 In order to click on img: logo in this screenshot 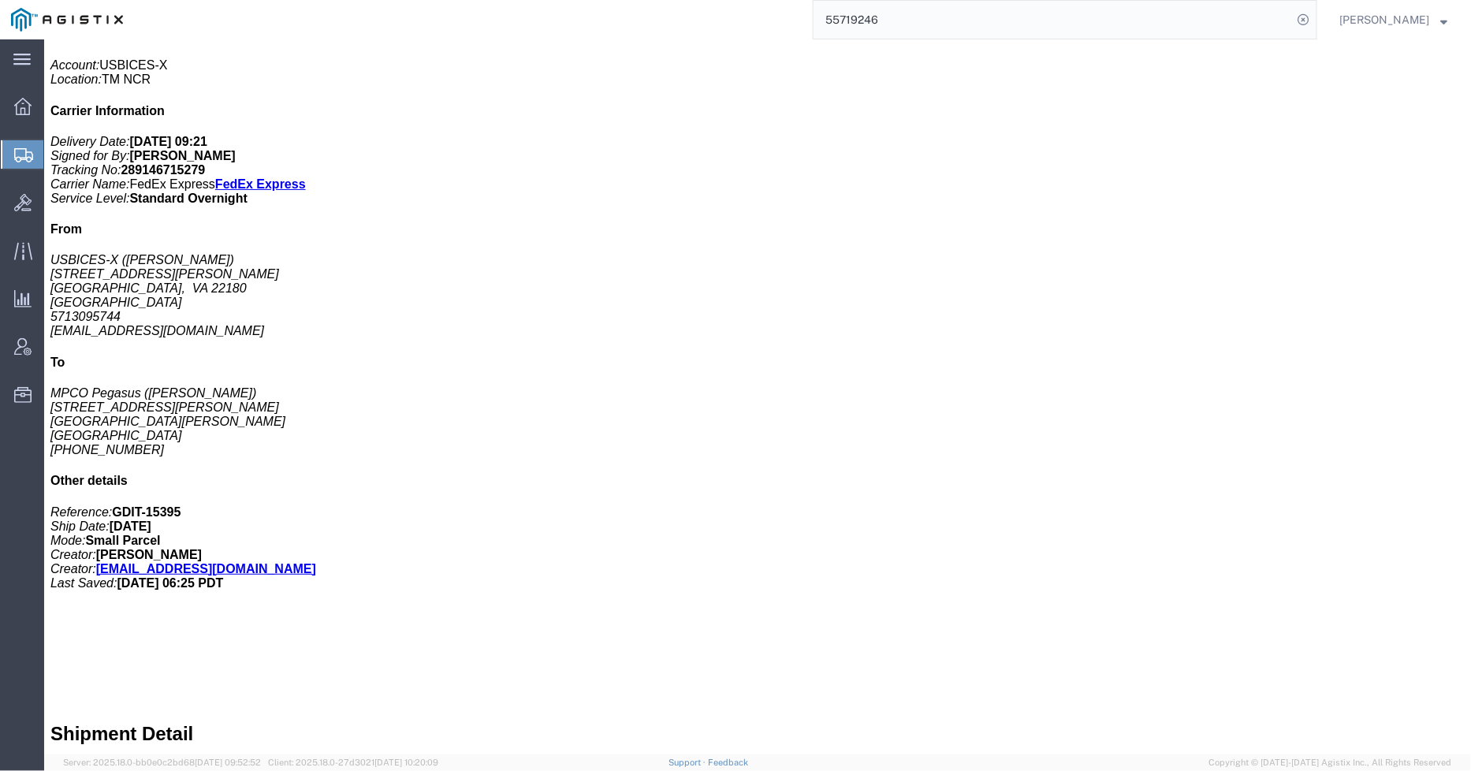, I will do `click(67, 20)`.